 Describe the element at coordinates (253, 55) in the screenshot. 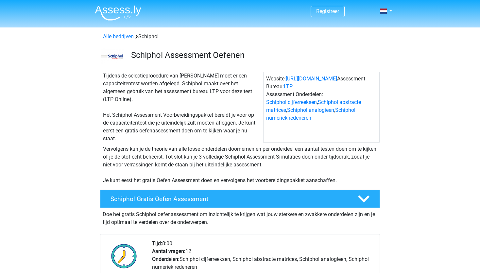

I see `h3: Schiphol Assessment Oefenen` at that location.